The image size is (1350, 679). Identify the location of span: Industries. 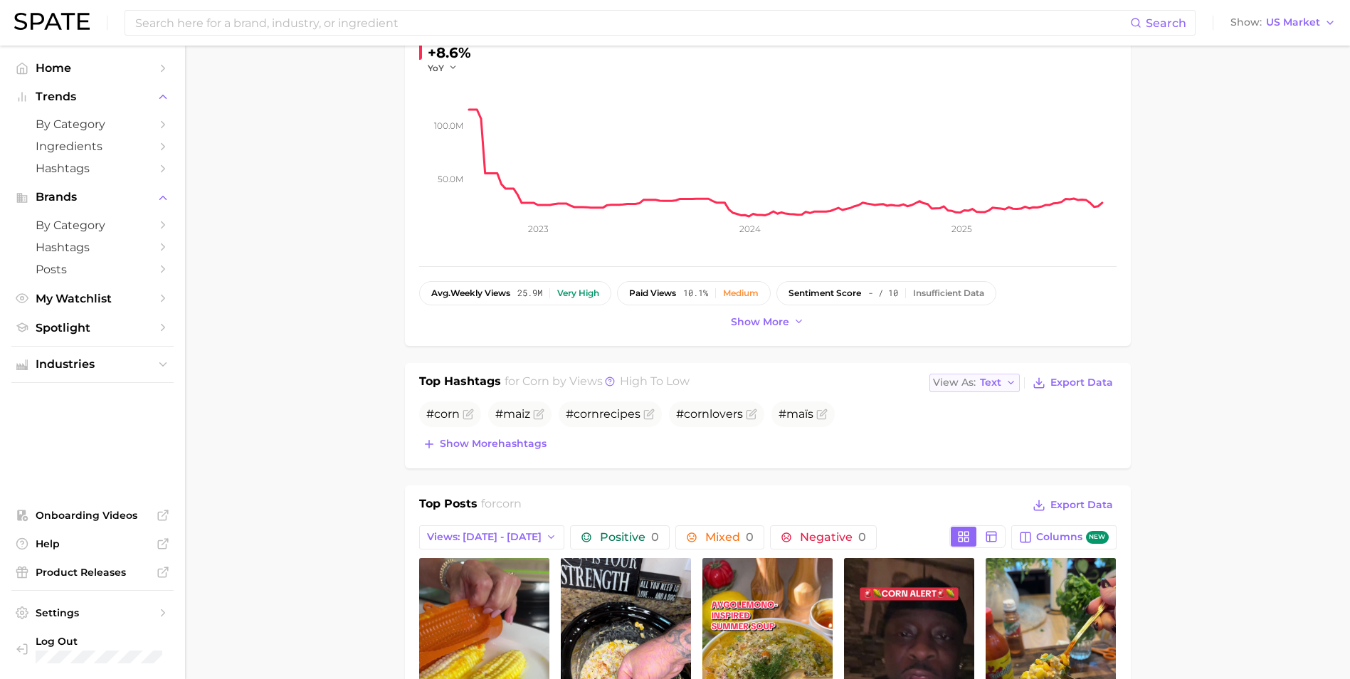
(92, 364).